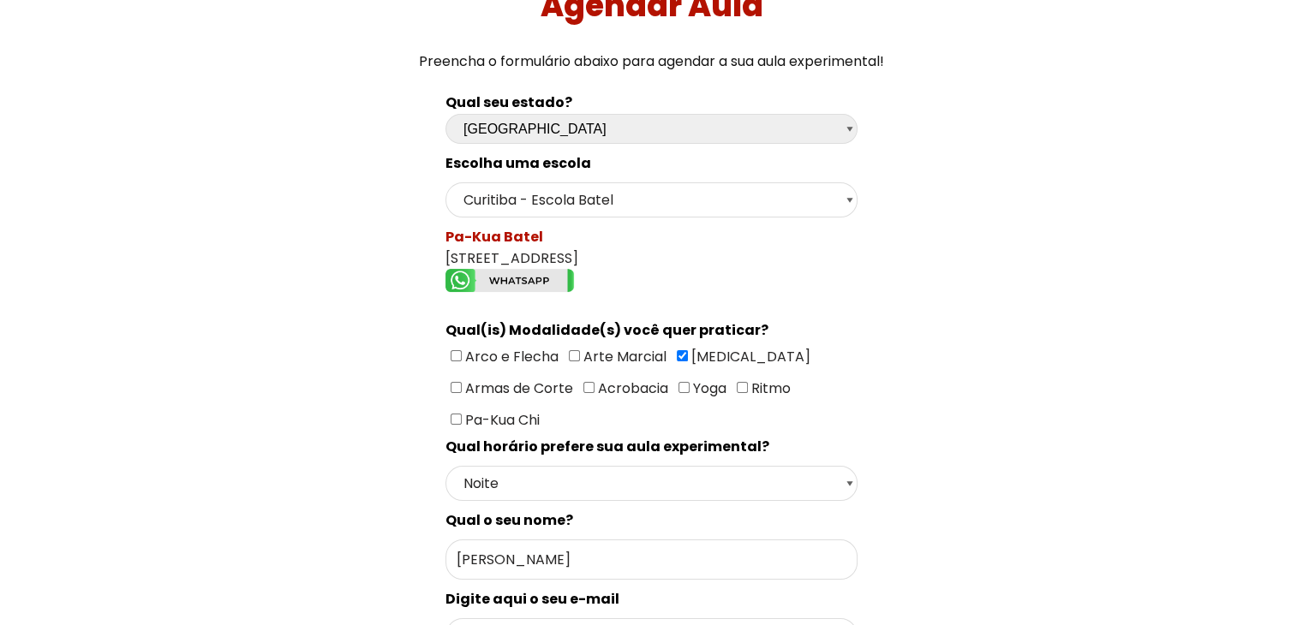  I want to click on input: Acrobacia, so click(588, 387).